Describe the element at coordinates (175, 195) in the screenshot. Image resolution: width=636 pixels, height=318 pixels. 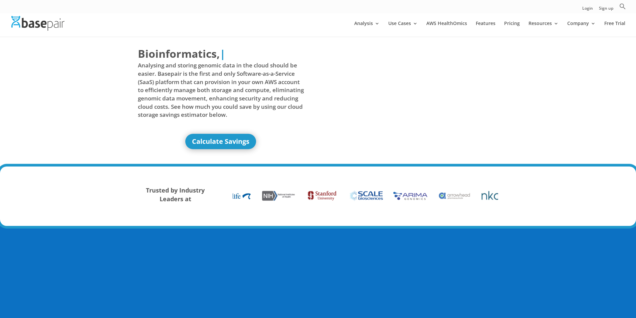
I see `strong: Trusted by Industry Leaders at` at that location.